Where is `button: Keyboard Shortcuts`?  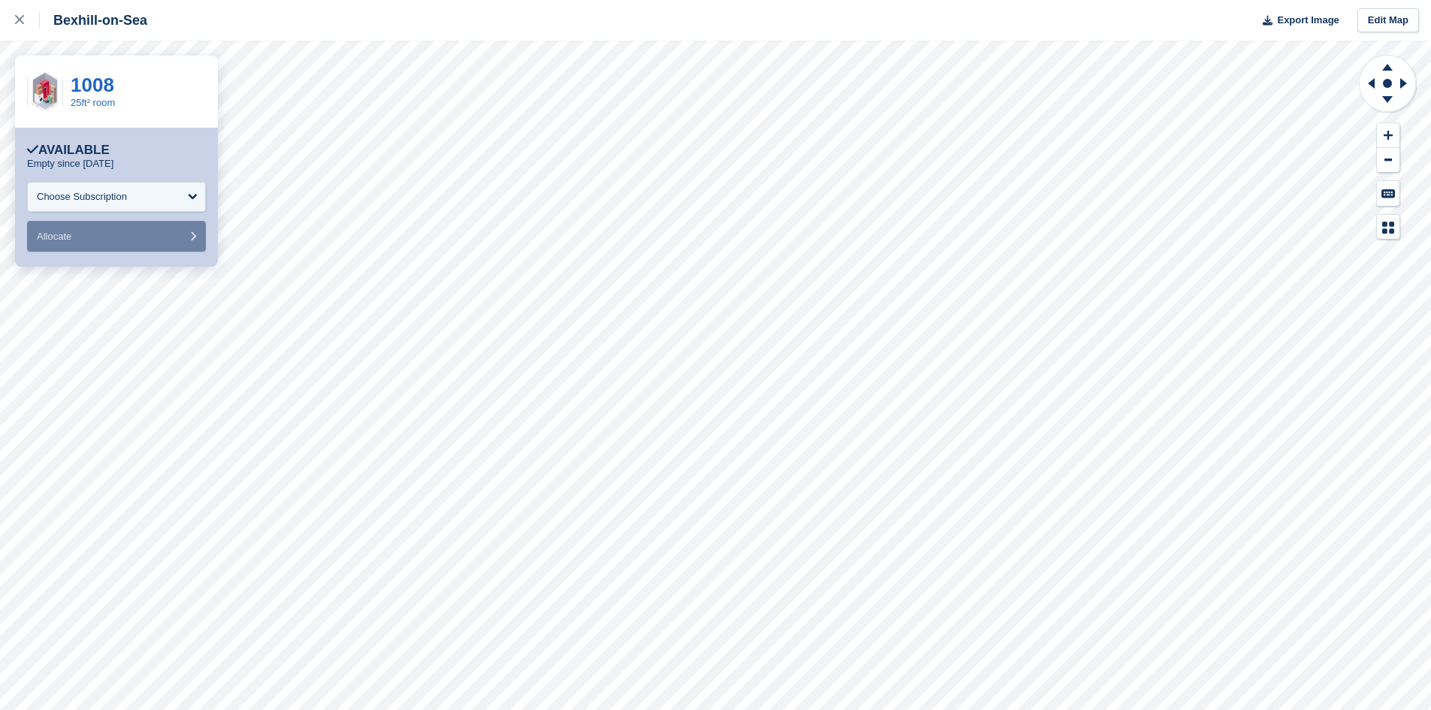
button: Keyboard Shortcuts is located at coordinates (1388, 193).